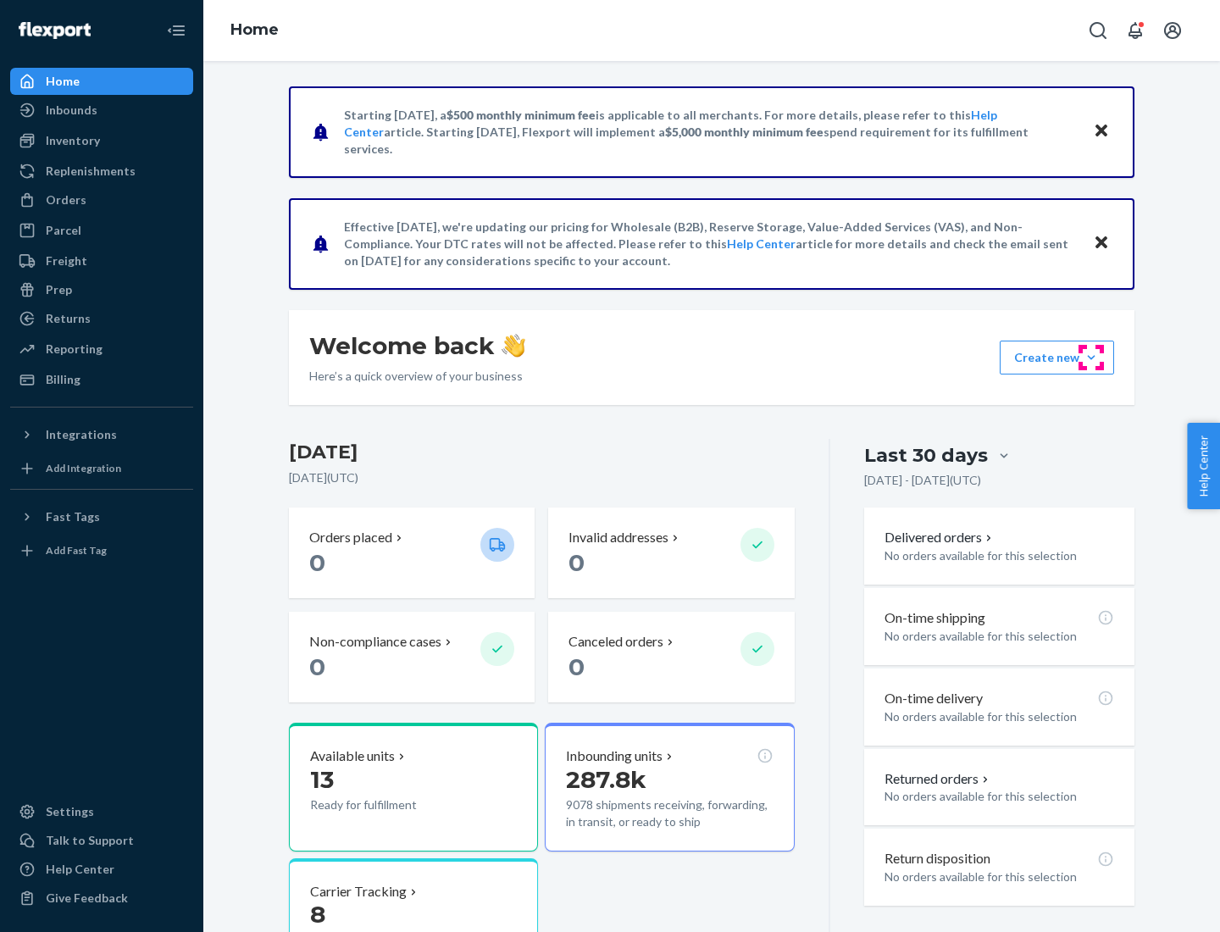  Describe the element at coordinates (58, 290) in the screenshot. I see `div: Prep` at that location.